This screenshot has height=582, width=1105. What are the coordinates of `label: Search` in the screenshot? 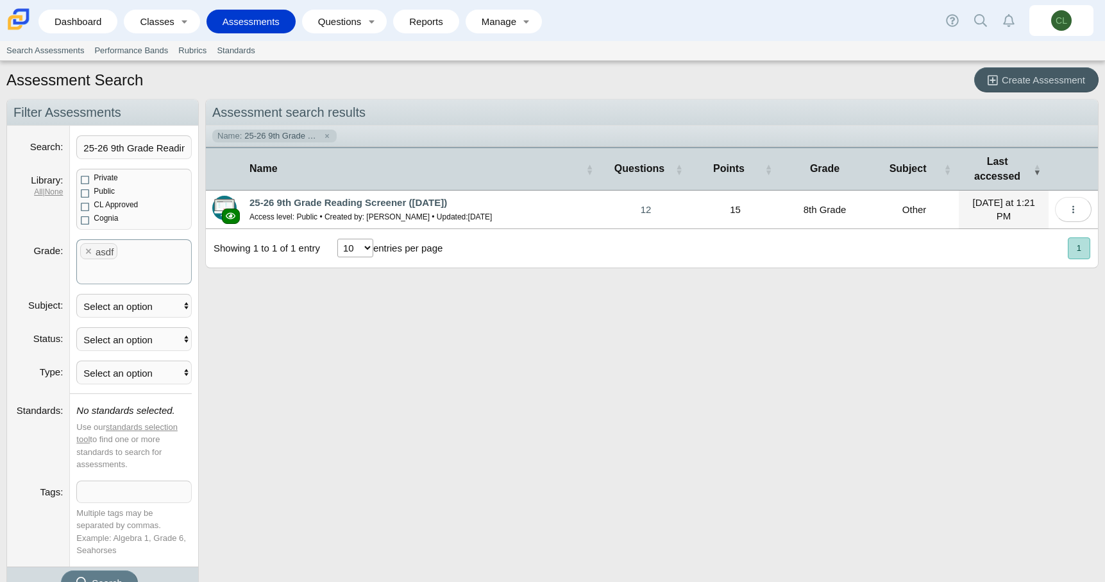 It's located at (47, 146).